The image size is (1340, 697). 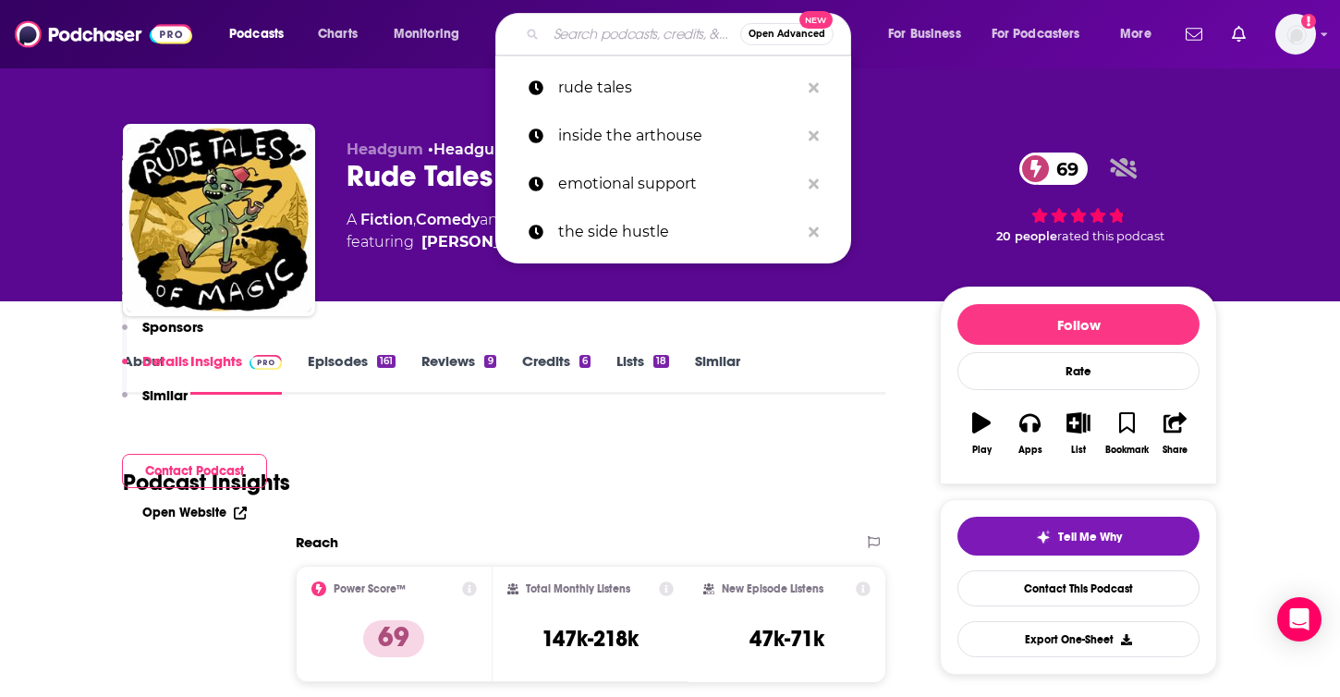 What do you see at coordinates (673, 232) in the screenshot?
I see `a: the side hustle` at bounding box center [673, 232].